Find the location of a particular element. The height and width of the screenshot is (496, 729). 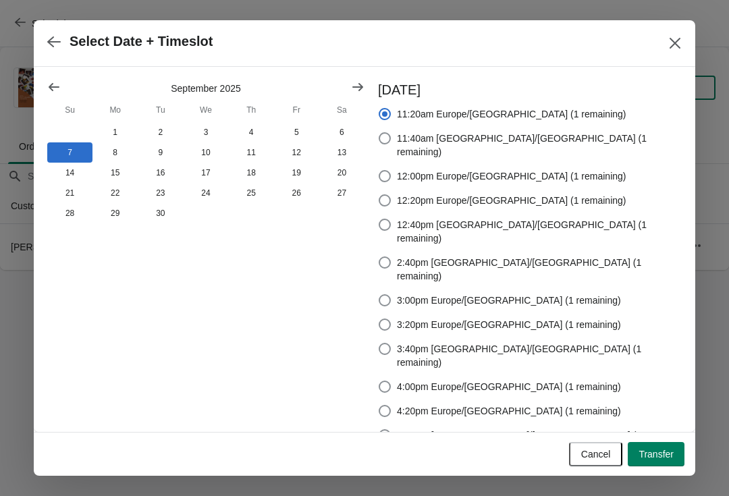

button: Tuesday September 2 2025 is located at coordinates (160, 132).